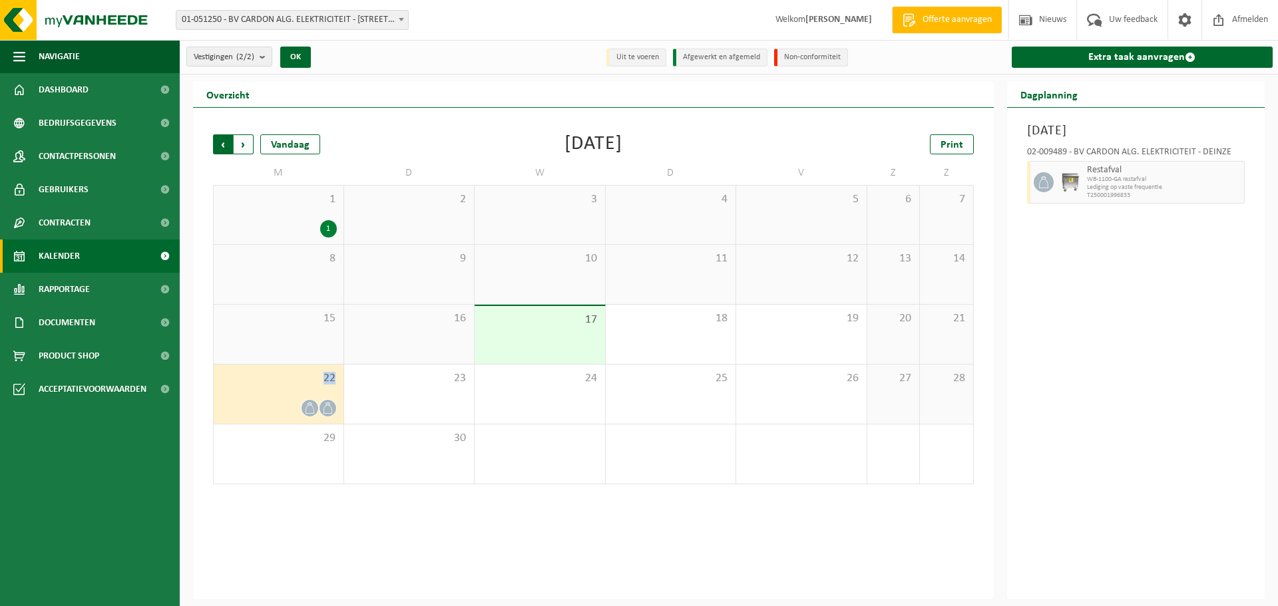 The width and height of the screenshot is (1278, 606). Describe the element at coordinates (802, 200) in the screenshot. I see `span: 5` at that location.